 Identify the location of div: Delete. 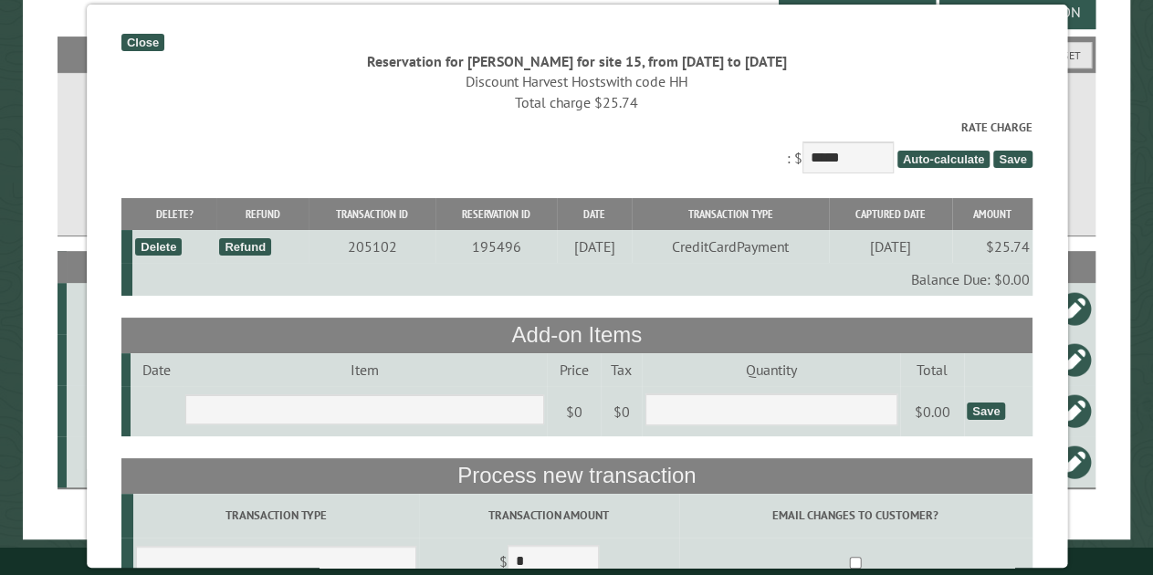
(158, 247).